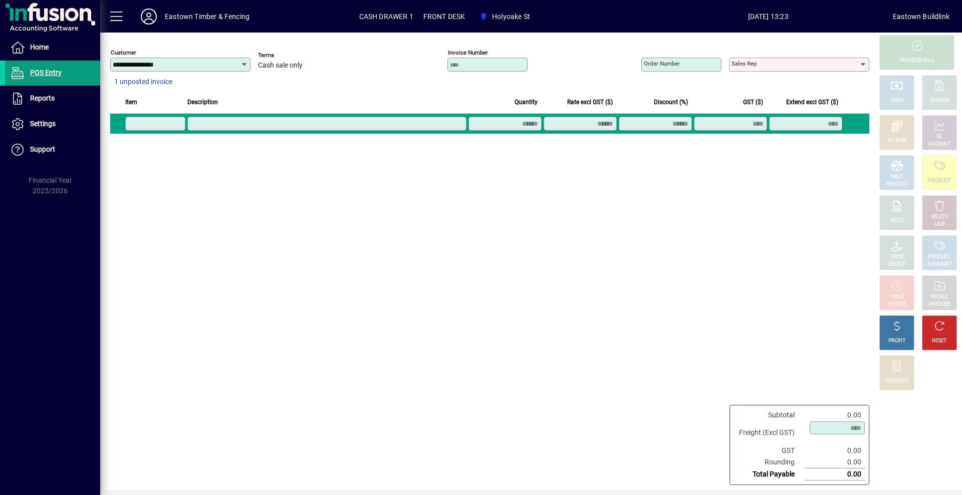 This screenshot has width=962, height=495. Describe the element at coordinates (769, 463) in the screenshot. I see `td: Rounding` at that location.